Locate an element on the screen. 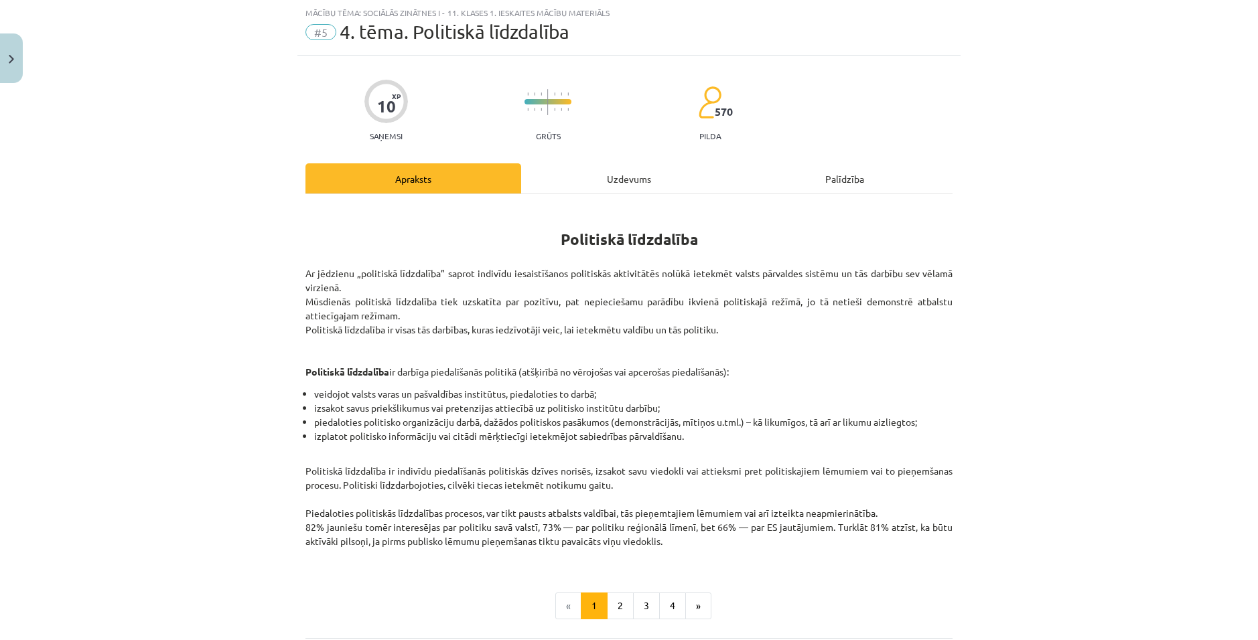  button: 4 is located at coordinates (672, 606).